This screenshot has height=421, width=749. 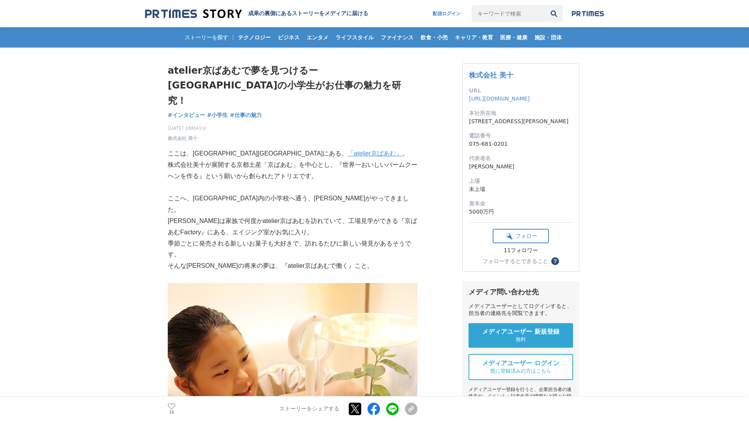 What do you see at coordinates (317, 37) in the screenshot?
I see `span: エンタメ` at bounding box center [317, 37].